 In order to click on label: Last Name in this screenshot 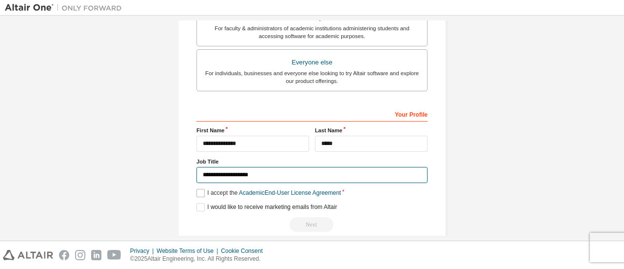, I will do `click(371, 130)`.